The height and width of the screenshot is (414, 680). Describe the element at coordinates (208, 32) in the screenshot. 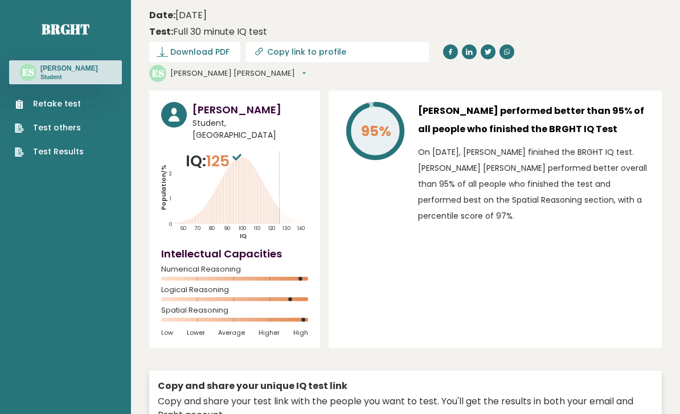

I see `div: Full 30 minute IQ test` at that location.